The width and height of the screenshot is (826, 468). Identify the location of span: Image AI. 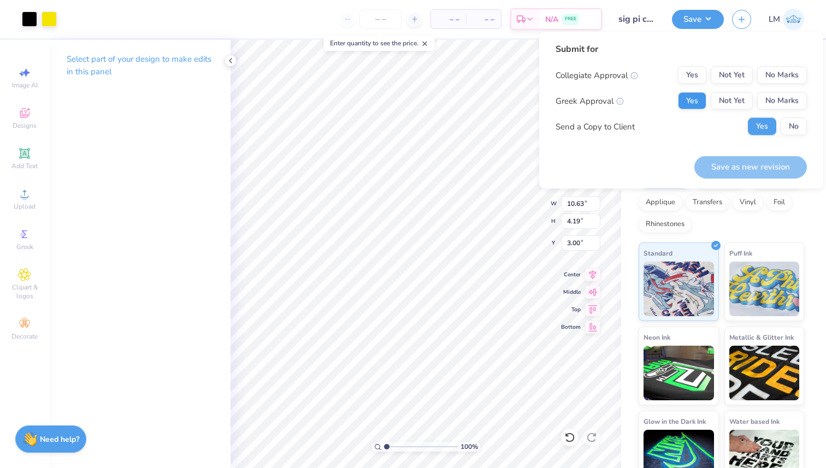
(25, 85).